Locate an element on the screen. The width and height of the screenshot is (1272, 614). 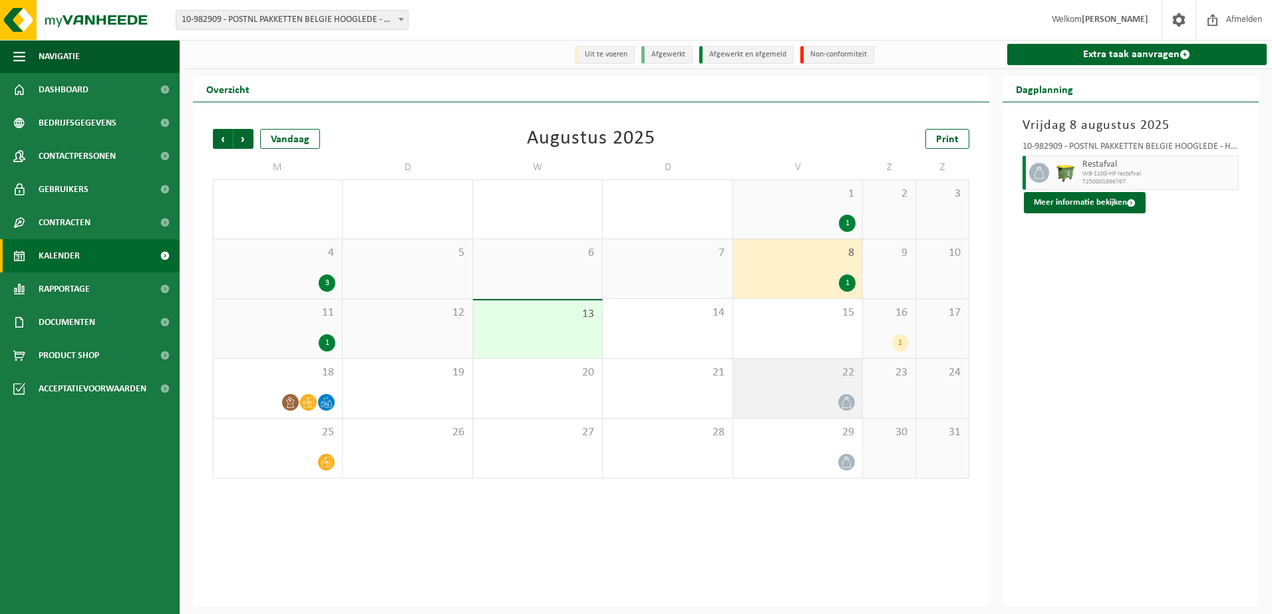
span: 16 is located at coordinates (888, 313).